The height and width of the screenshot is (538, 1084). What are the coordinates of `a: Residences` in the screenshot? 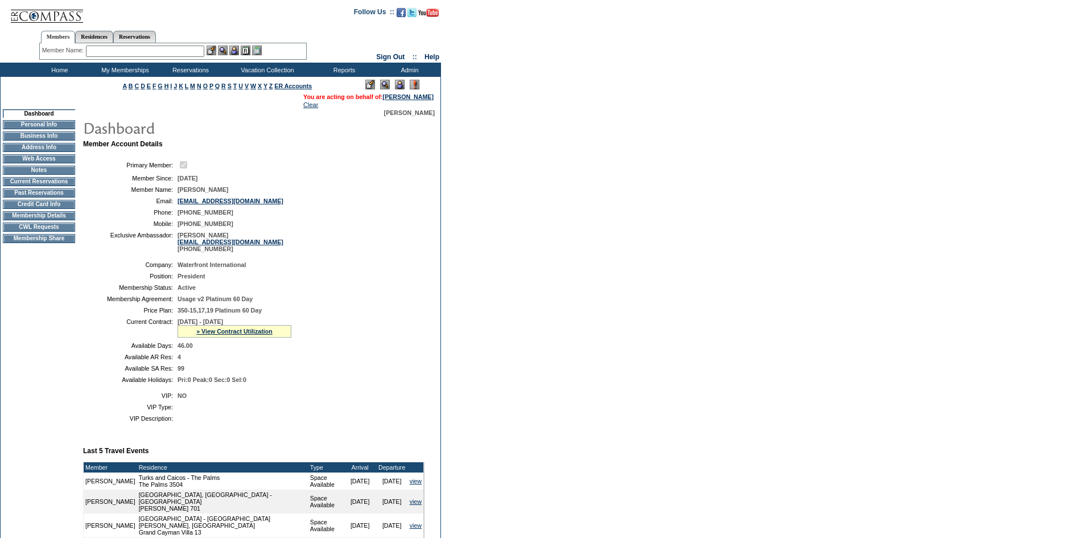 It's located at (94, 36).